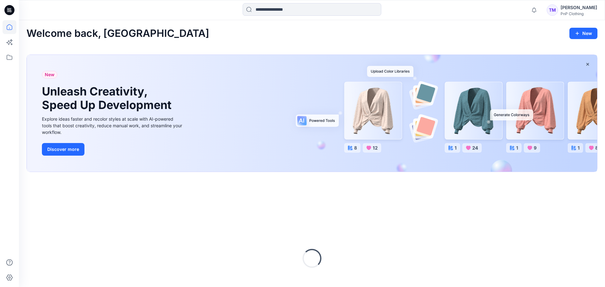 The width and height of the screenshot is (605, 287). Describe the element at coordinates (579, 14) in the screenshot. I see `div: PnP Clothing` at that location.